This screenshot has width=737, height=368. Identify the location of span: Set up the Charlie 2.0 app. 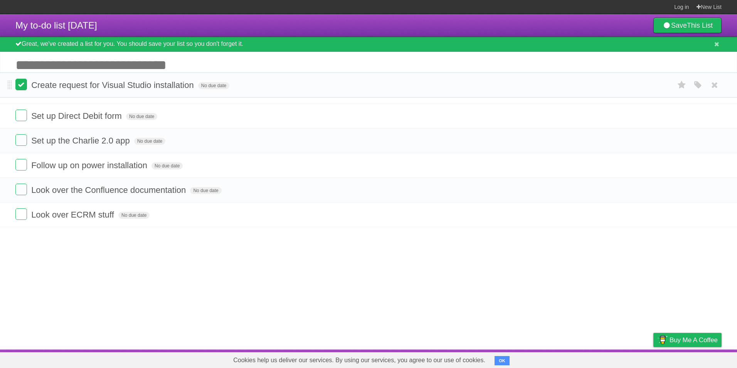
(81, 140).